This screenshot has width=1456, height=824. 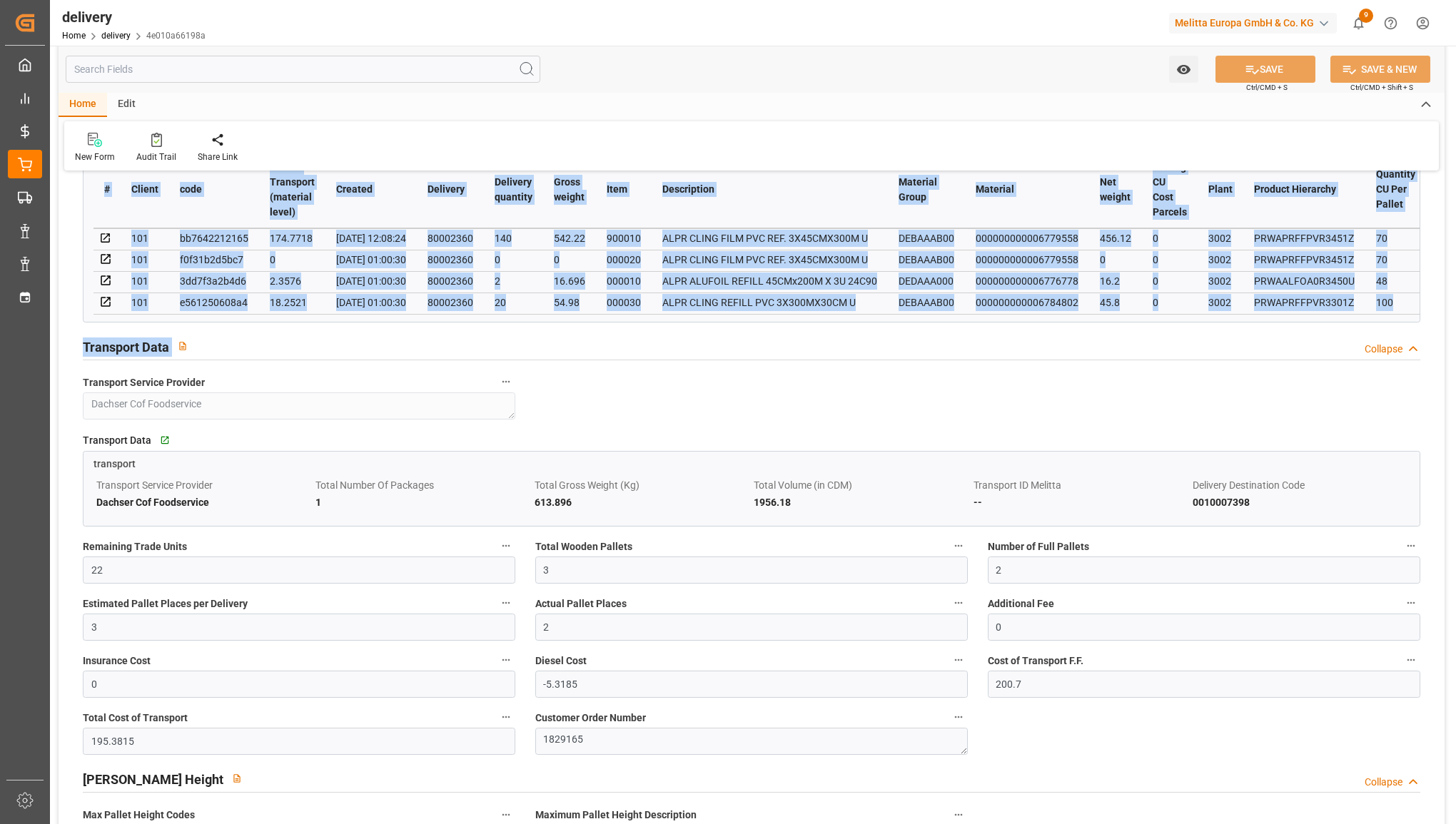 What do you see at coordinates (371, 189) in the screenshot?
I see `th: Created` at bounding box center [371, 189].